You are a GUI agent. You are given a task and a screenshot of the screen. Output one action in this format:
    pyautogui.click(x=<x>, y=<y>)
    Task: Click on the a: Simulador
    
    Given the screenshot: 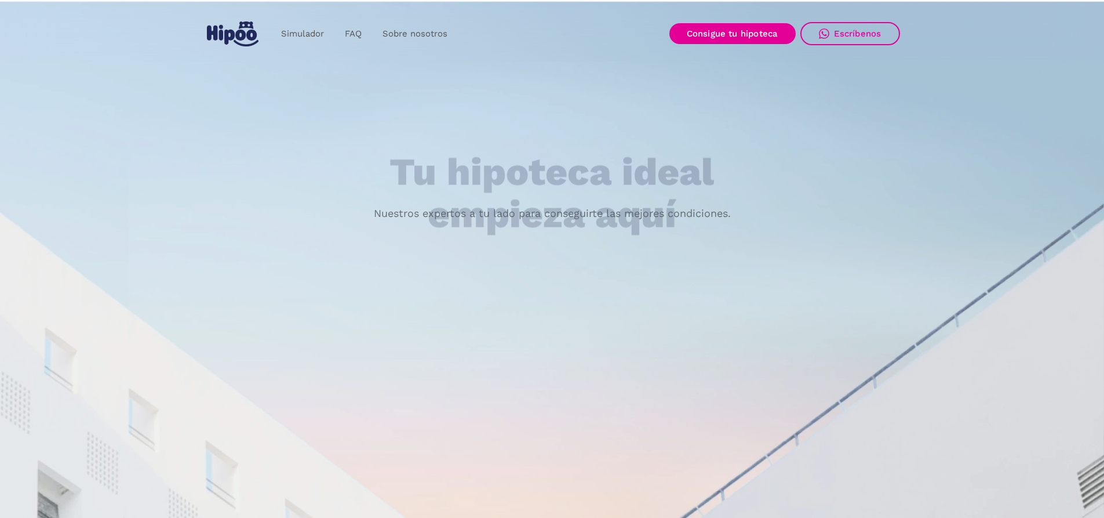 What is the action you would take?
    pyautogui.click(x=303, y=34)
    